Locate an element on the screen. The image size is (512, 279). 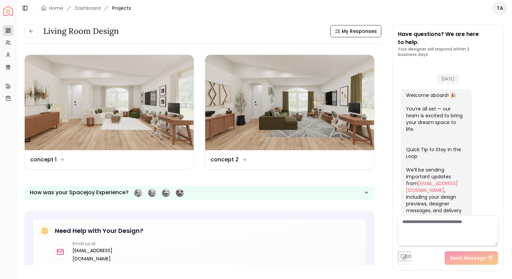
img: Spacejoy Logo is located at coordinates (8, 11).